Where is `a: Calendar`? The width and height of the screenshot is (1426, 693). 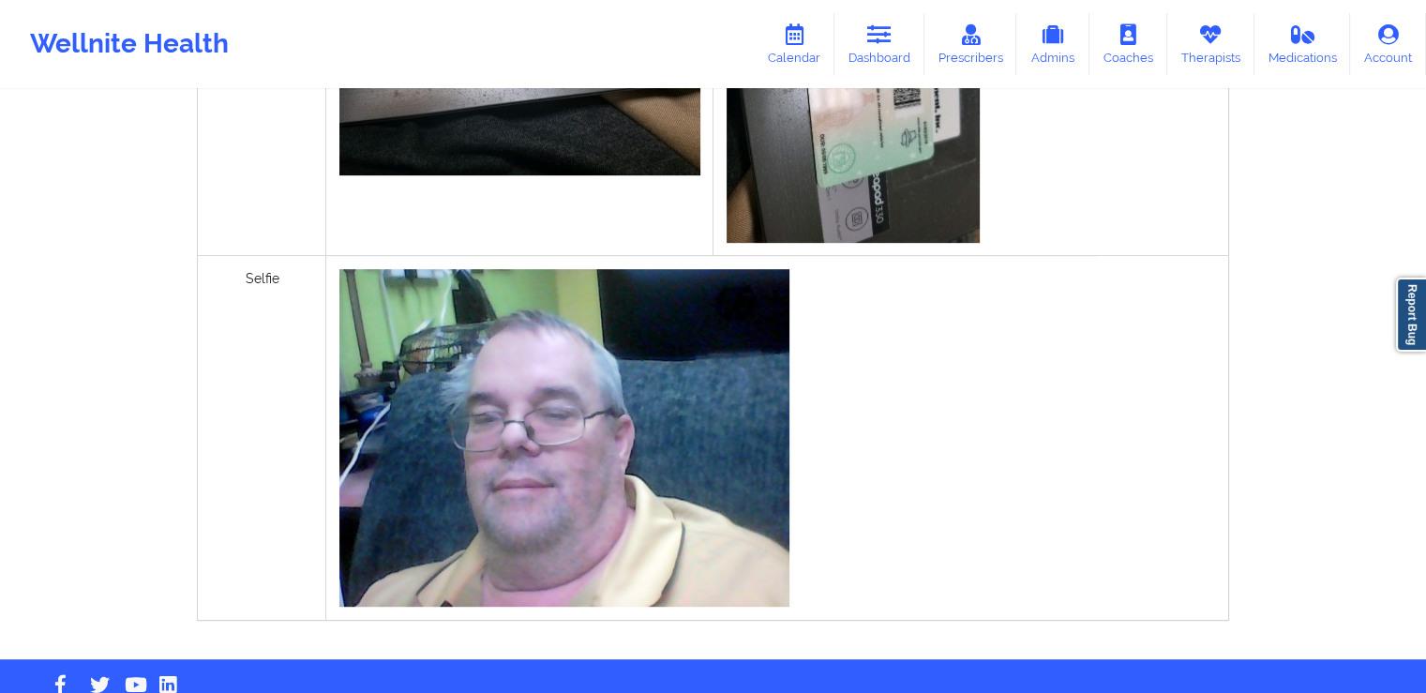
a: Calendar is located at coordinates (794, 44).